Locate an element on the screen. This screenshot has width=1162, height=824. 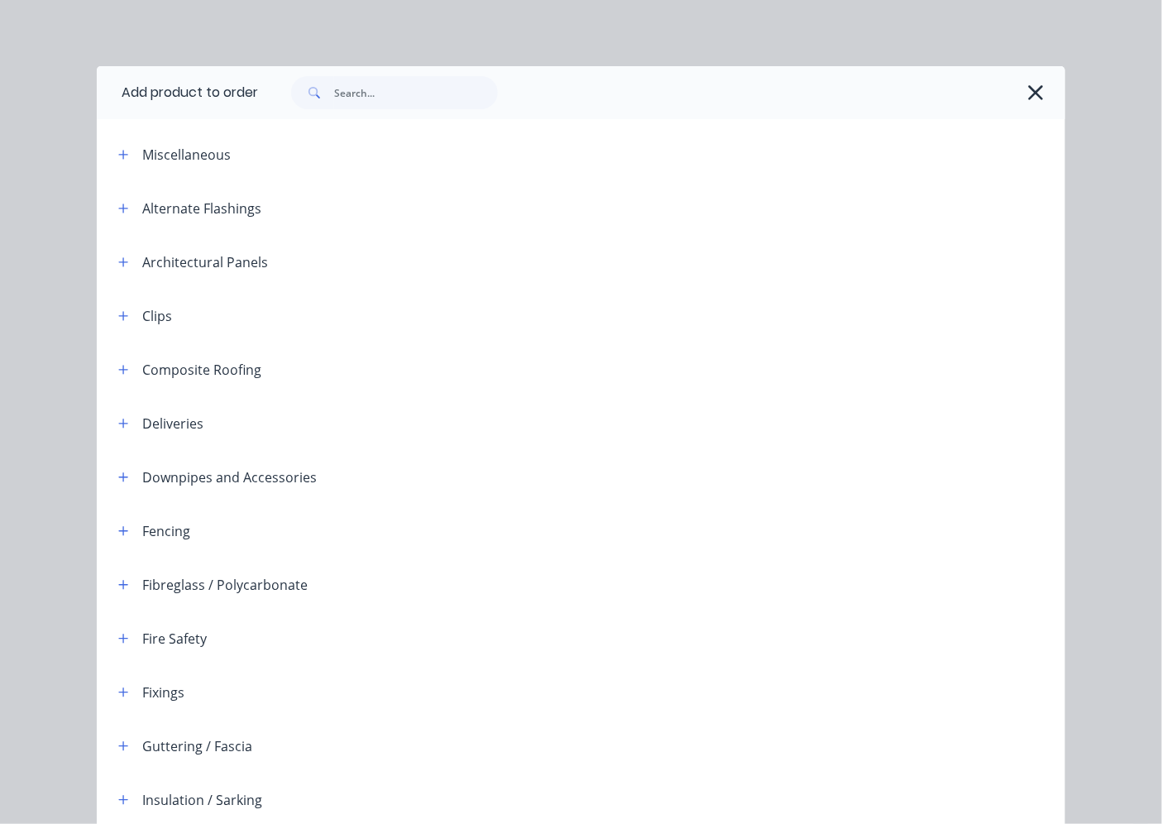
div: Clips is located at coordinates (157, 316).